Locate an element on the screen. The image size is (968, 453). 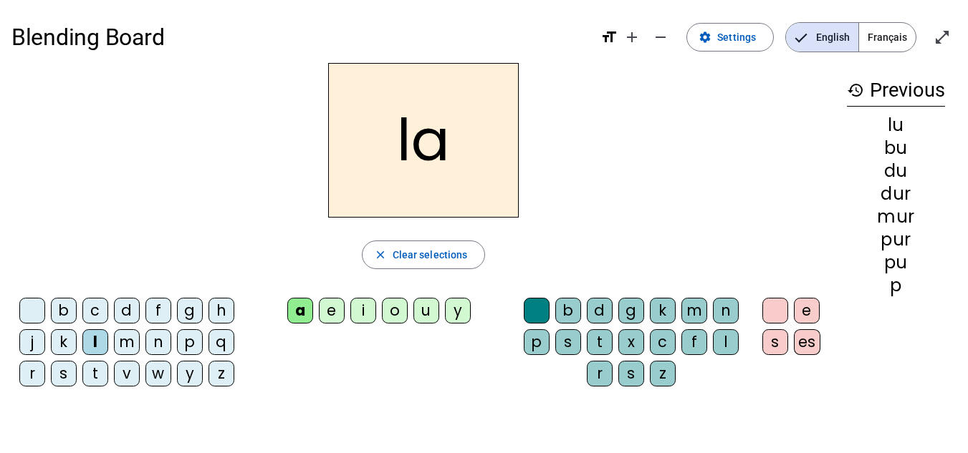
div: i is located at coordinates (363, 311).